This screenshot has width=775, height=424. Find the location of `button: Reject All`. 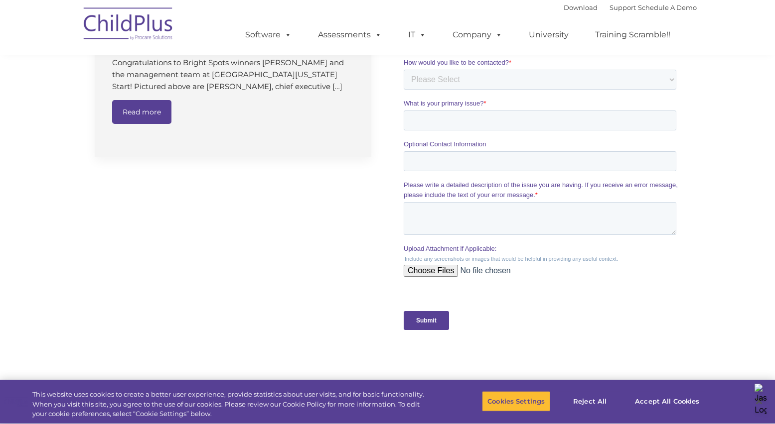

button: Reject All is located at coordinates (589, 402).